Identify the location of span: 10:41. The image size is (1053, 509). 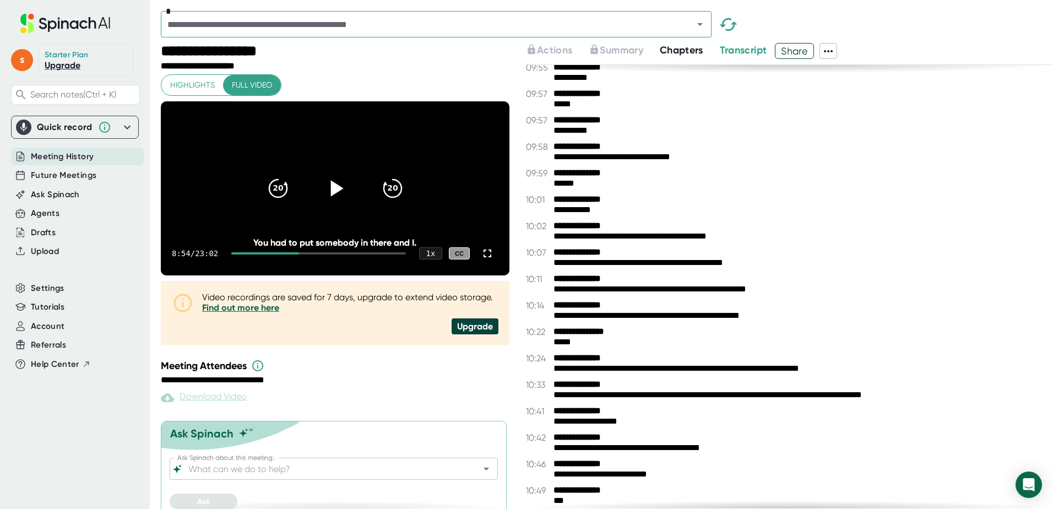
(538, 411).